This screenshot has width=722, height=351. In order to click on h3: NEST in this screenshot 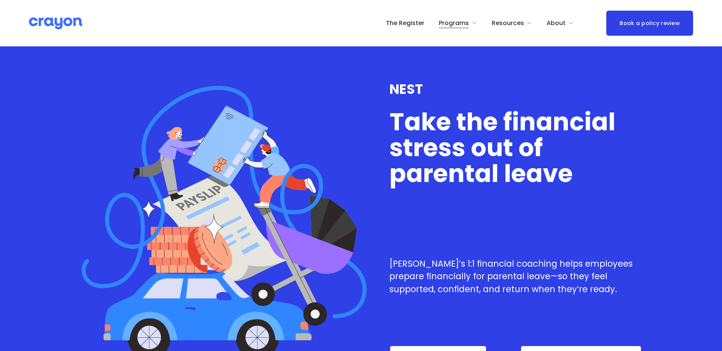, I will do `click(518, 89)`.